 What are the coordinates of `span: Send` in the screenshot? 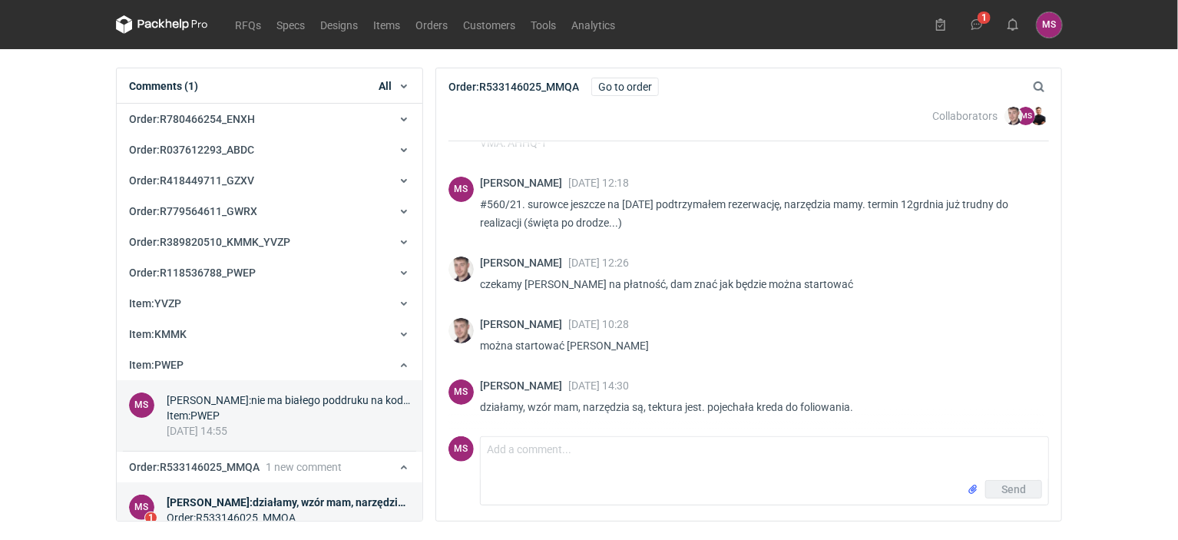 It's located at (1014, 489).